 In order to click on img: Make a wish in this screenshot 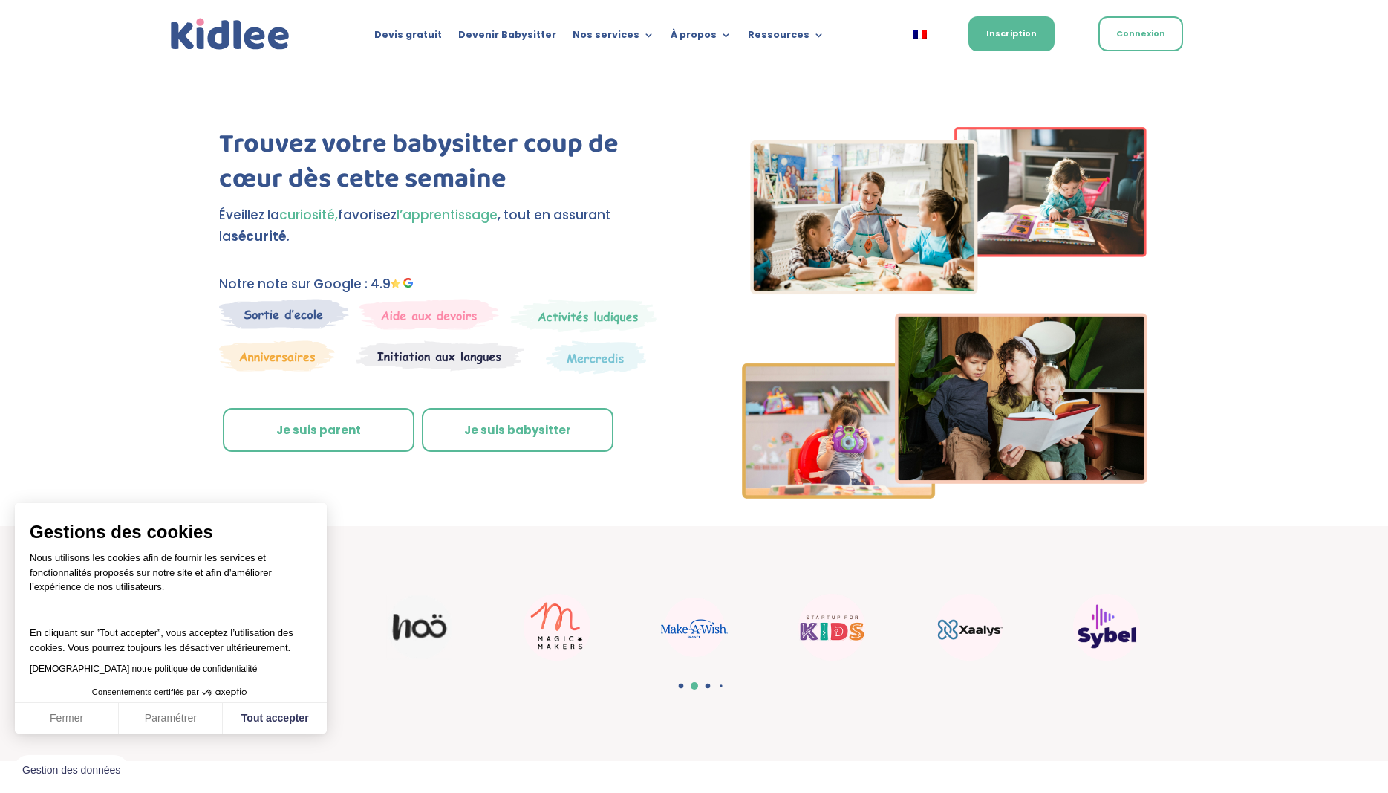, I will do `click(695, 627)`.